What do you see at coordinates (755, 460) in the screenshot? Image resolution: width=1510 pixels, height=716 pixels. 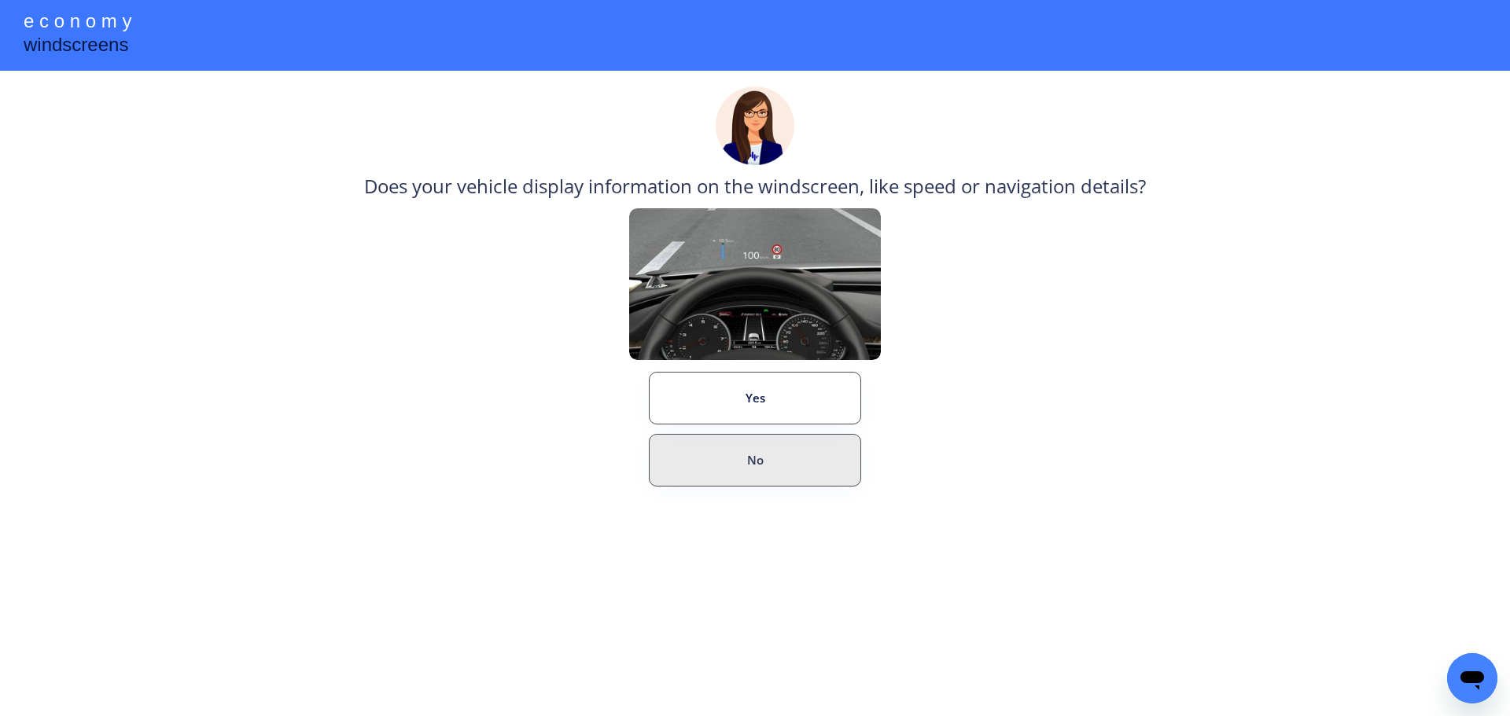 I see `button: No` at bounding box center [755, 460].